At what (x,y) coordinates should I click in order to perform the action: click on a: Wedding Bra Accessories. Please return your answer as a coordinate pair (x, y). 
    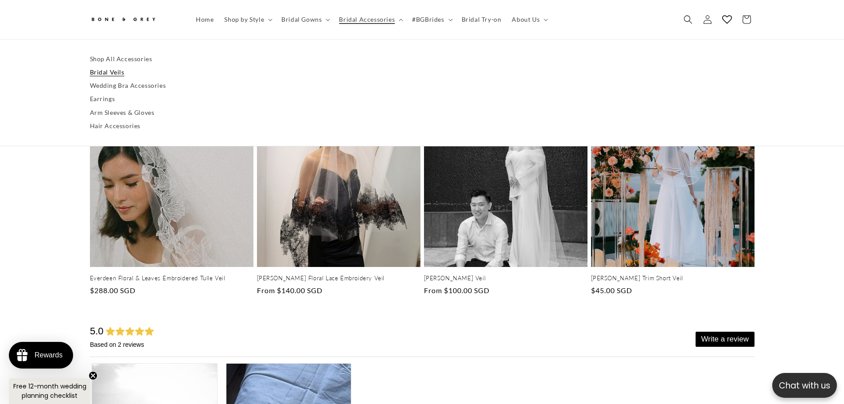
    Looking at the image, I should click on (422, 85).